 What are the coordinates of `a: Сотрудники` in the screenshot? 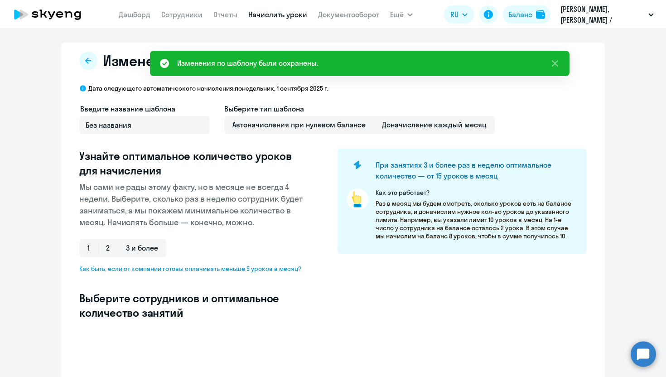 It's located at (182, 14).